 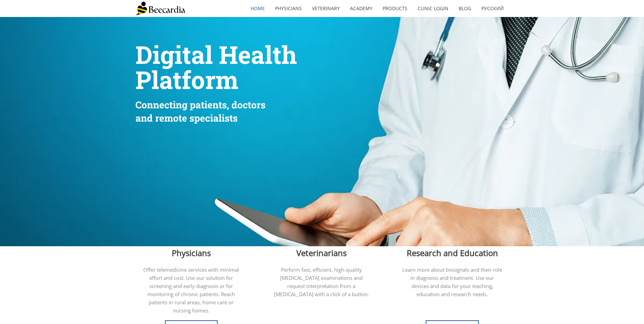 I want to click on span: Platform, so click(x=187, y=79).